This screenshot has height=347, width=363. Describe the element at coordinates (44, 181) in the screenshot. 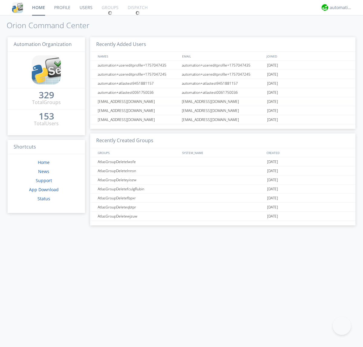

I see `a: Support` at that location.